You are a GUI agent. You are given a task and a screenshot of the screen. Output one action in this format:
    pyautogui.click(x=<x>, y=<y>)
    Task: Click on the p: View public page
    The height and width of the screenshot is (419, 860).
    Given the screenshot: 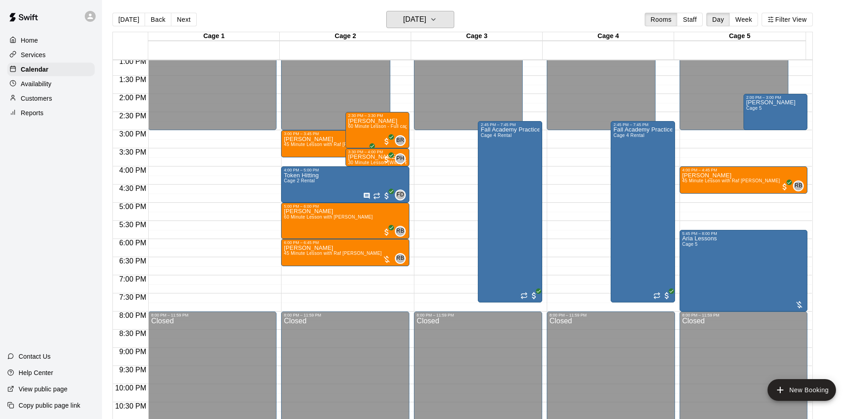 What is the action you would take?
    pyautogui.click(x=43, y=389)
    